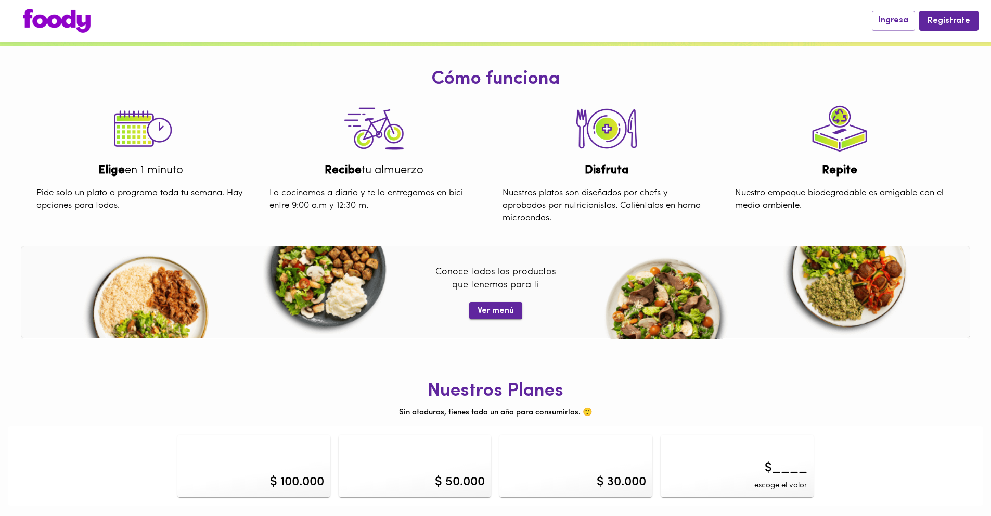 The width and height of the screenshot is (991, 516). What do you see at coordinates (840, 129) in the screenshot?
I see `img: tutorial-step-4.png` at bounding box center [840, 129].